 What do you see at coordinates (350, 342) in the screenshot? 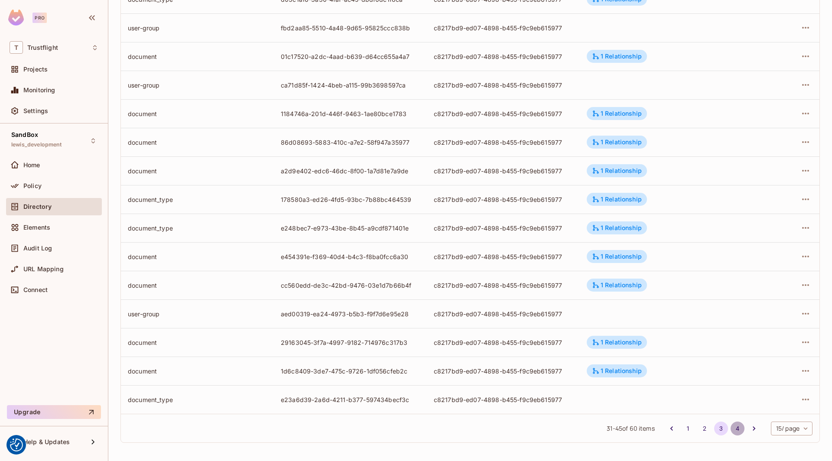
I see `div: 29163045-3f7a-4997-9182-714976c317b3` at bounding box center [350, 342].